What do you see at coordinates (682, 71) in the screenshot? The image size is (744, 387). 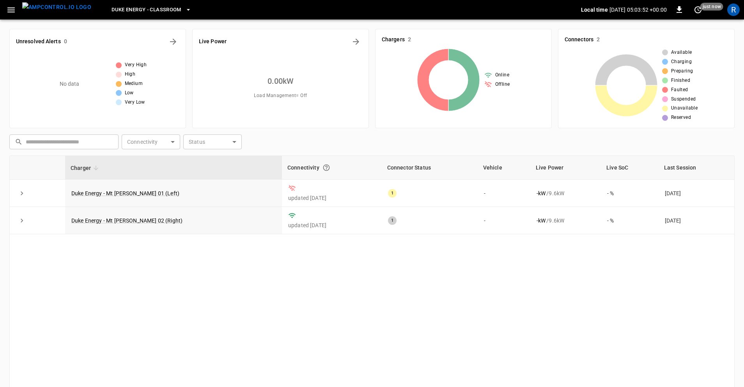 I see `span: Preparing` at bounding box center [682, 71].